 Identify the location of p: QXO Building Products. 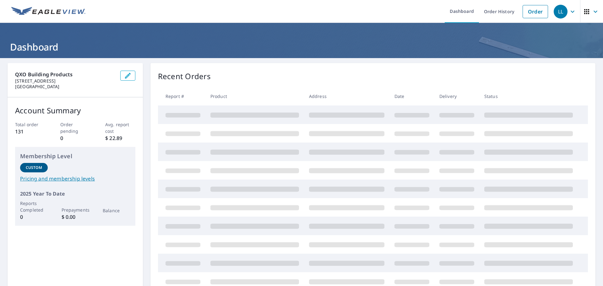
(65, 74).